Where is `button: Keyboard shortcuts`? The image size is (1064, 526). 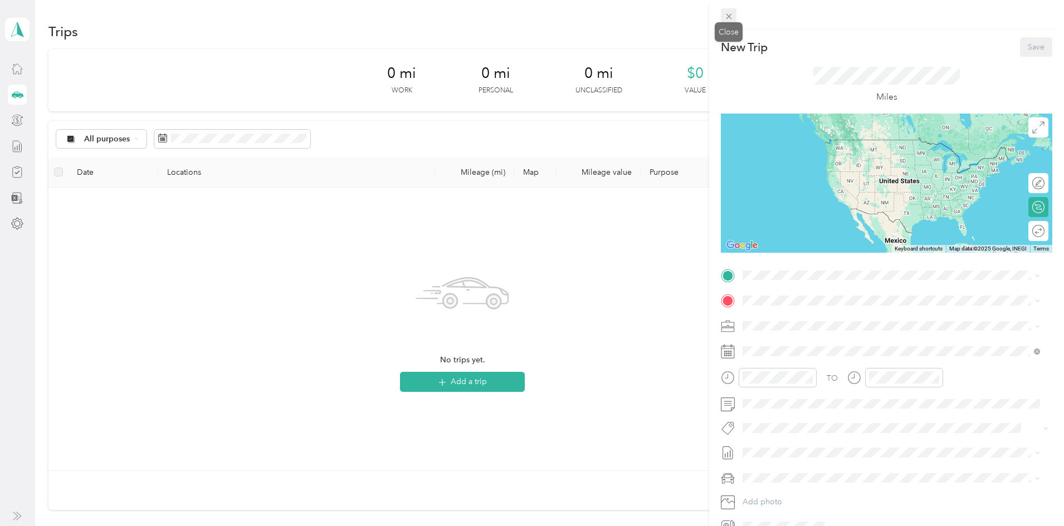 button: Keyboard shortcuts is located at coordinates (918, 249).